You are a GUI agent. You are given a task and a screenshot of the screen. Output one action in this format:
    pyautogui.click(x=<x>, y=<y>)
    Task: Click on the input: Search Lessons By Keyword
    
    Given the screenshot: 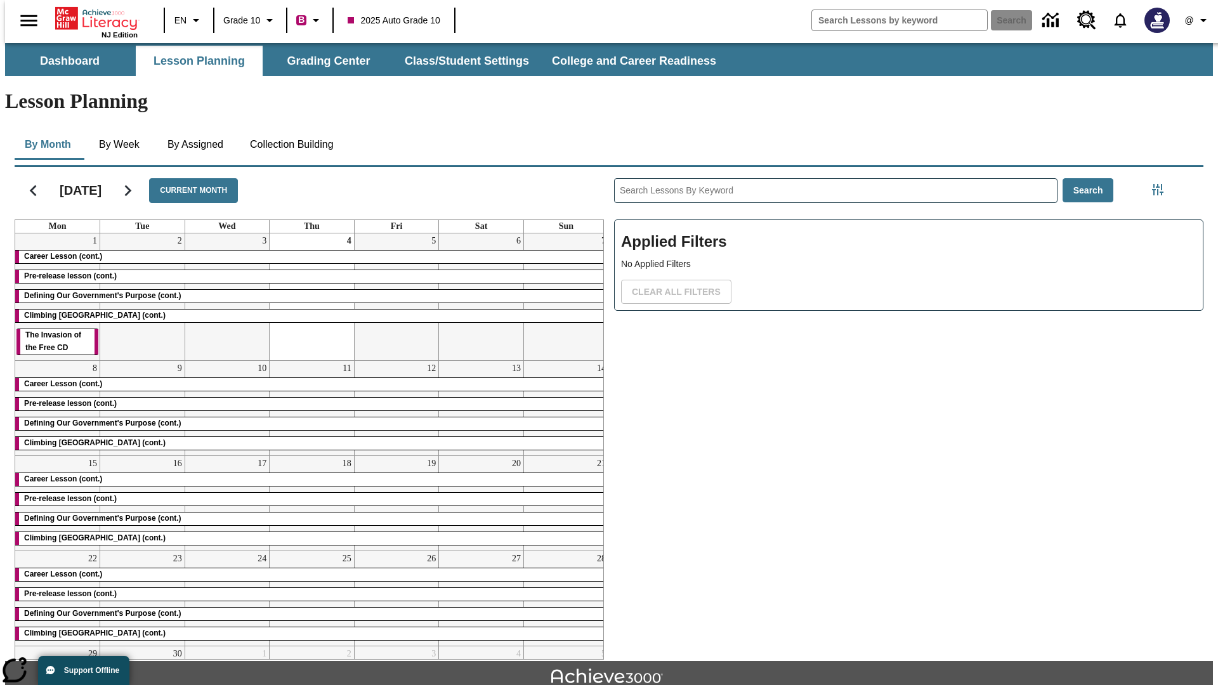 What is the action you would take?
    pyautogui.click(x=835, y=190)
    